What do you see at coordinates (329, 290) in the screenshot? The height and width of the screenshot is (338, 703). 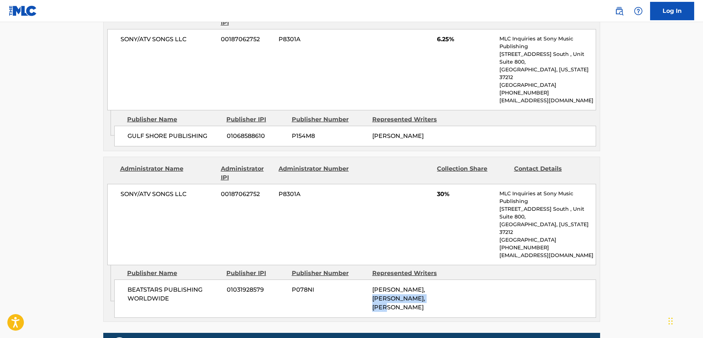 I see `span: P078NI` at bounding box center [329, 290].